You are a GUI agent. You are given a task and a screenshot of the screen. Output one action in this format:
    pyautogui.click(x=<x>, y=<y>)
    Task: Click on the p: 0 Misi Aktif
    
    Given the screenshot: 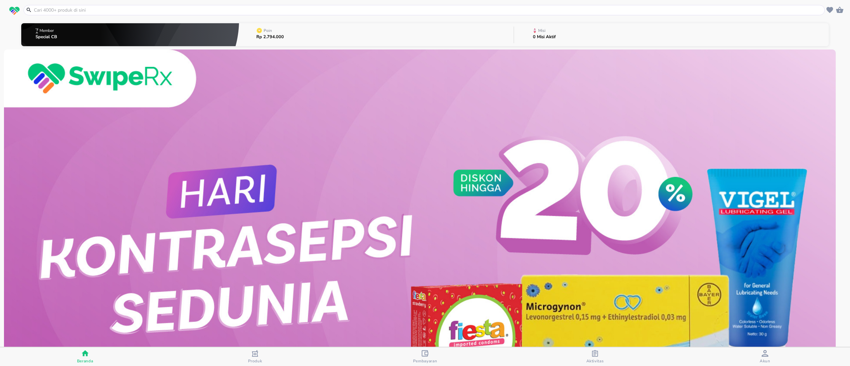 What is the action you would take?
    pyautogui.click(x=544, y=37)
    